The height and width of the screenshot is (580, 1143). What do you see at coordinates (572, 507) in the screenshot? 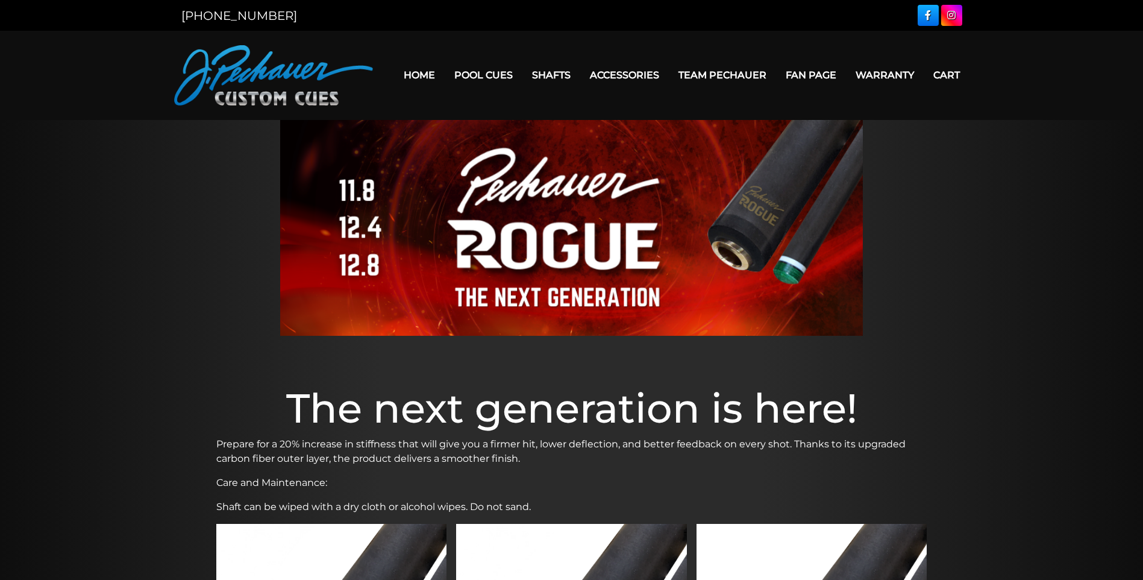
I see `p: Shaft can be wiped with a dry cloth or alcohol wipes. Do not sand.` at bounding box center [572, 507].